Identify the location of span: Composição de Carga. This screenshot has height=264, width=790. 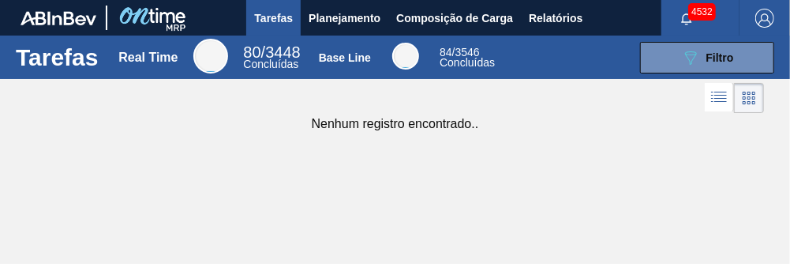
(455, 18).